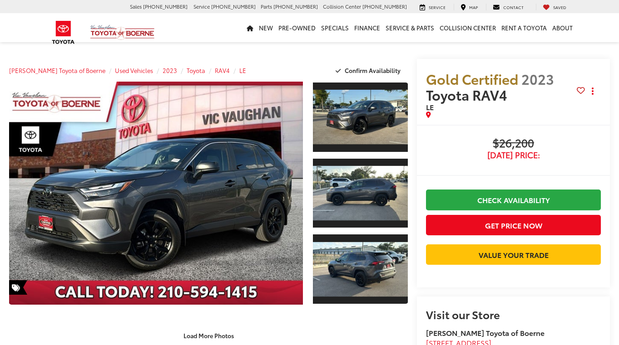 This screenshot has width=619, height=345. What do you see at coordinates (250, 28) in the screenshot?
I see `a: Home` at bounding box center [250, 28].